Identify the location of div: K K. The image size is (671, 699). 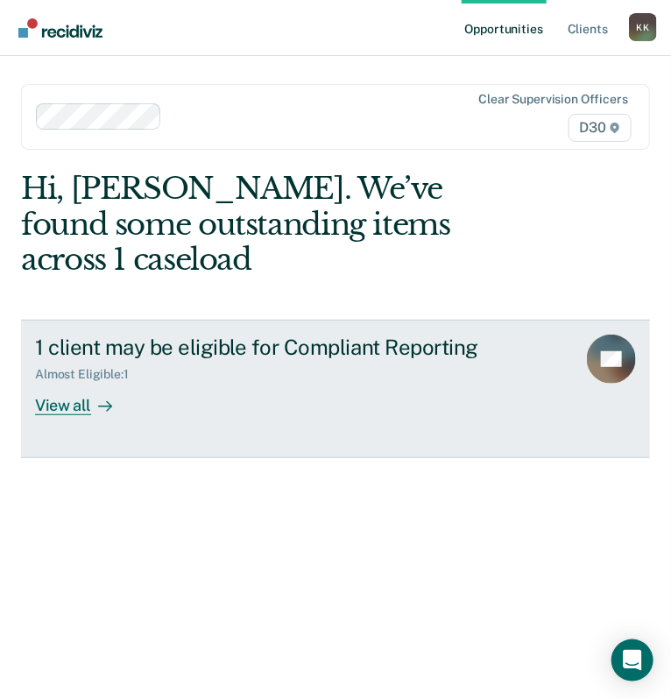
(643, 27).